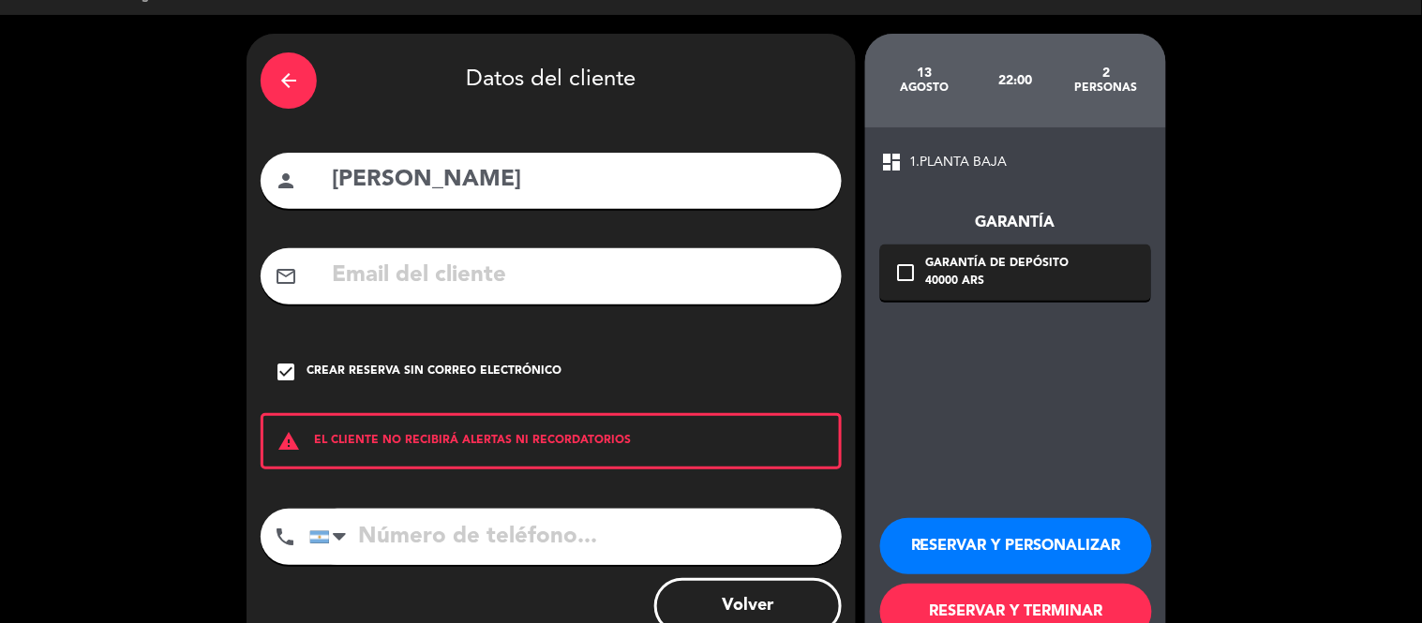 The image size is (1422, 623). Describe the element at coordinates (286, 181) in the screenshot. I see `i: person` at that location.